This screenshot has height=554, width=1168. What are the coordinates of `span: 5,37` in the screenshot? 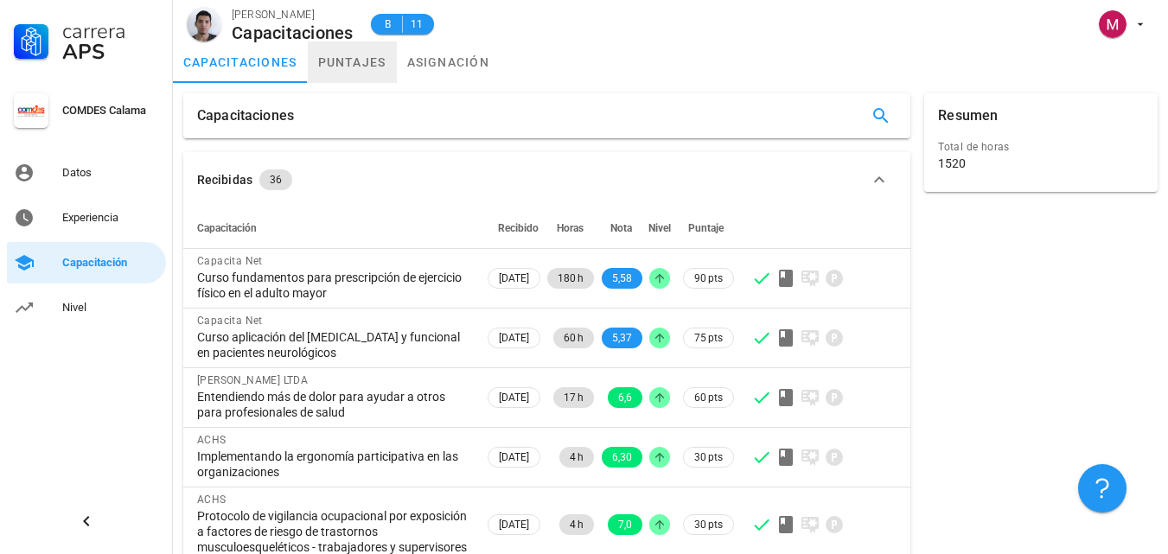 It's located at (622, 338).